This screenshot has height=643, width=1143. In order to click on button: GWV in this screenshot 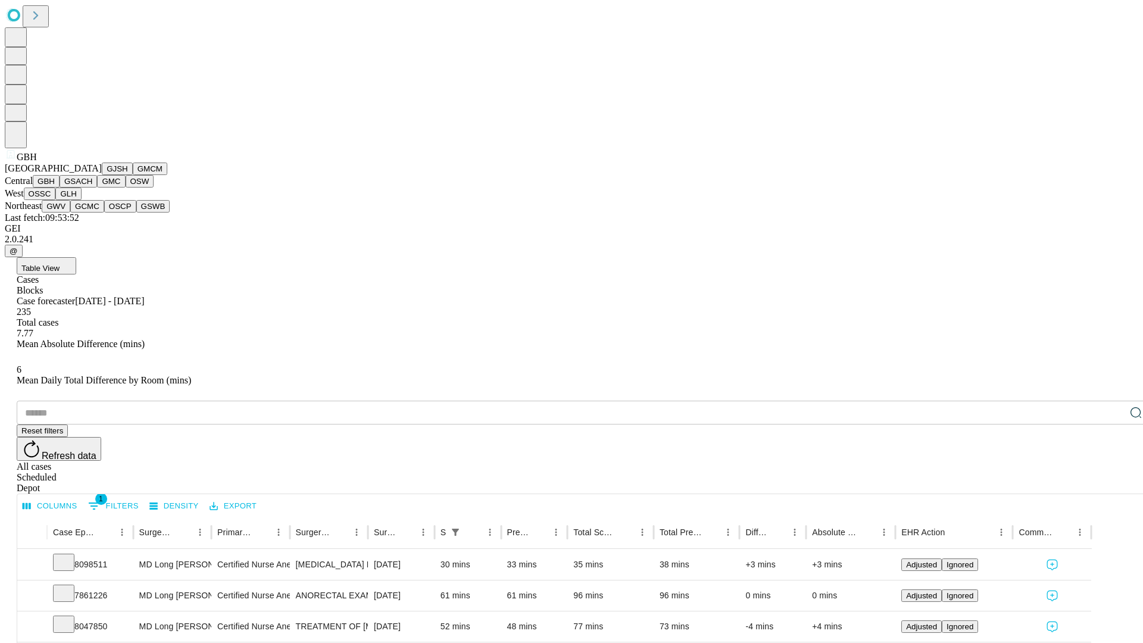, I will do `click(56, 206)`.